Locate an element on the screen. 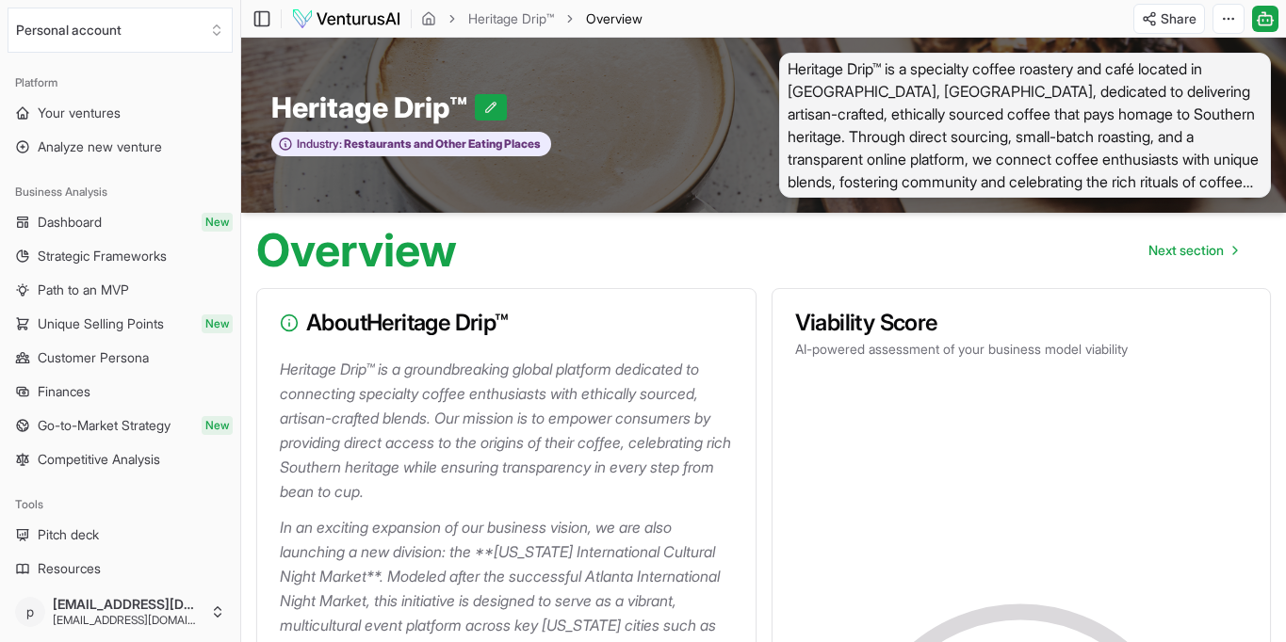 Image resolution: width=1286 pixels, height=642 pixels. p: AI-powered assessment of your business model viability is located at coordinates (1021, 349).